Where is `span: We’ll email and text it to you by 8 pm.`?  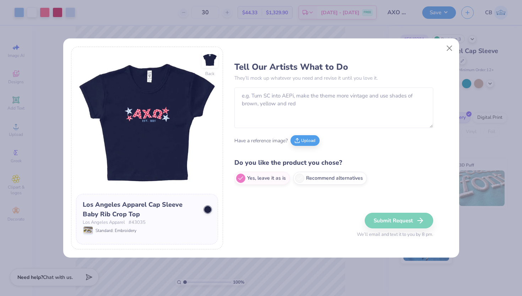
span: We’ll email and text it to you by 8 pm. is located at coordinates (395, 235).